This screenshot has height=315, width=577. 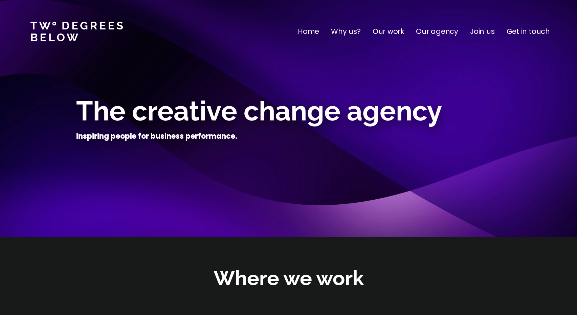 What do you see at coordinates (259, 111) in the screenshot?
I see `span: The creative change agency` at bounding box center [259, 111].